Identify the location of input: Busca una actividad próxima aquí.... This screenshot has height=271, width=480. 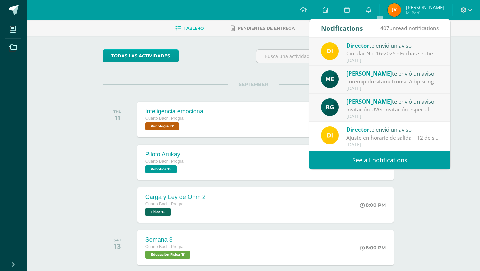
(330, 56).